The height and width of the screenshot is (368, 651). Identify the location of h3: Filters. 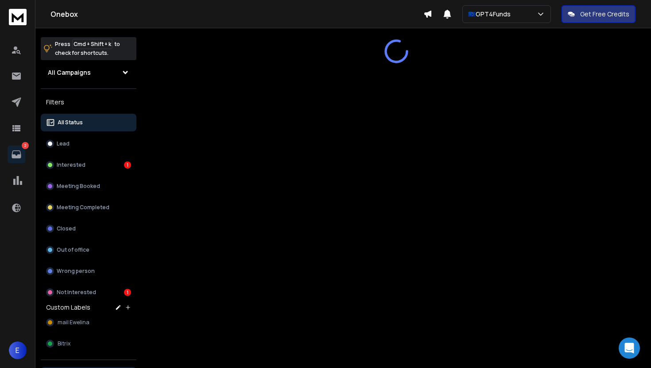
(89, 102).